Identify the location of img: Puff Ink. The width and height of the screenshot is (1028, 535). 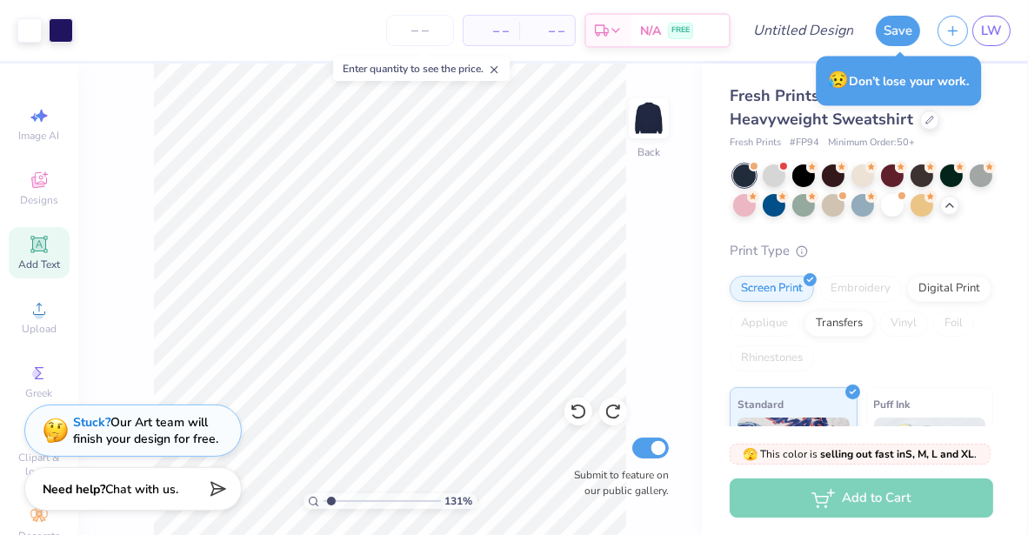
(930, 461).